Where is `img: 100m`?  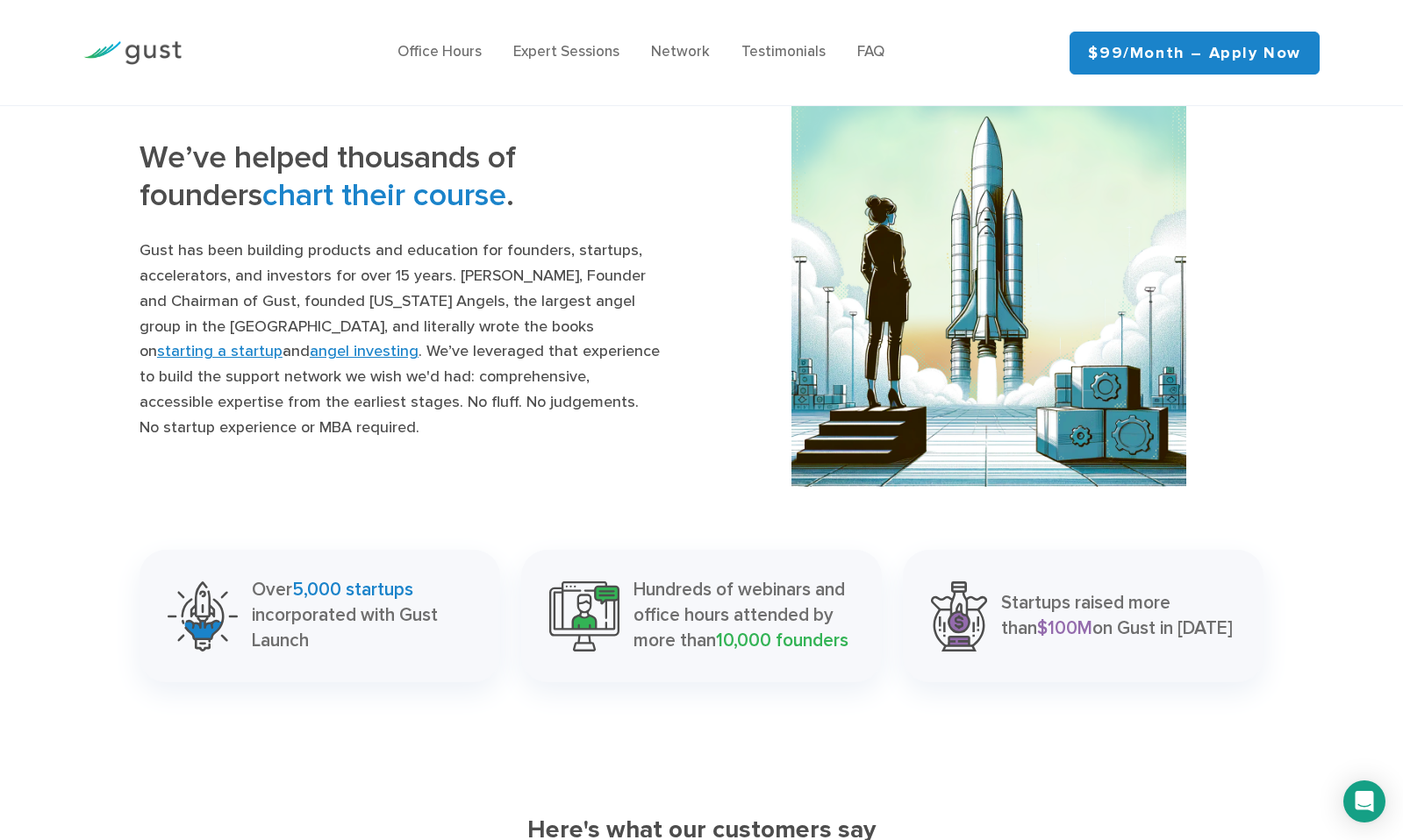
img: 100m is located at coordinates (959, 617).